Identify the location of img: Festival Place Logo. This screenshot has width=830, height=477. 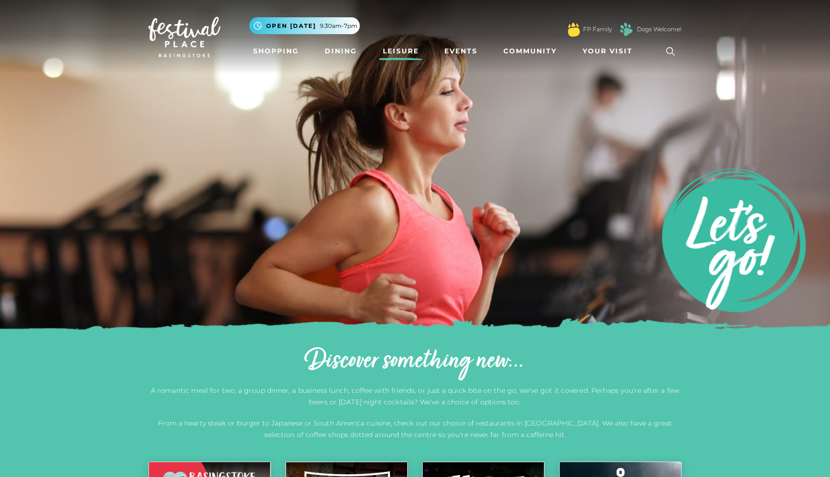
(185, 37).